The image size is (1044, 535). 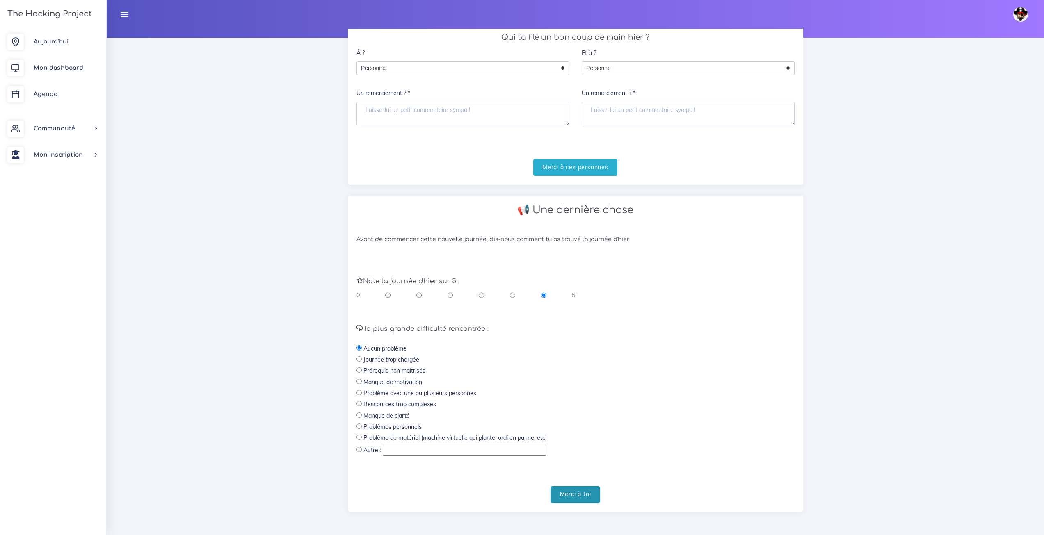 What do you see at coordinates (361, 53) in the screenshot?
I see `label: À ?` at bounding box center [361, 53].